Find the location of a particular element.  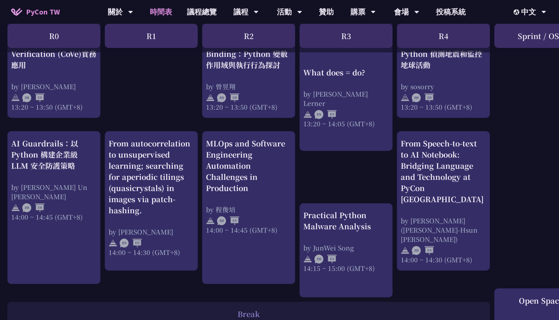

img: Locale Icon is located at coordinates (517, 12).